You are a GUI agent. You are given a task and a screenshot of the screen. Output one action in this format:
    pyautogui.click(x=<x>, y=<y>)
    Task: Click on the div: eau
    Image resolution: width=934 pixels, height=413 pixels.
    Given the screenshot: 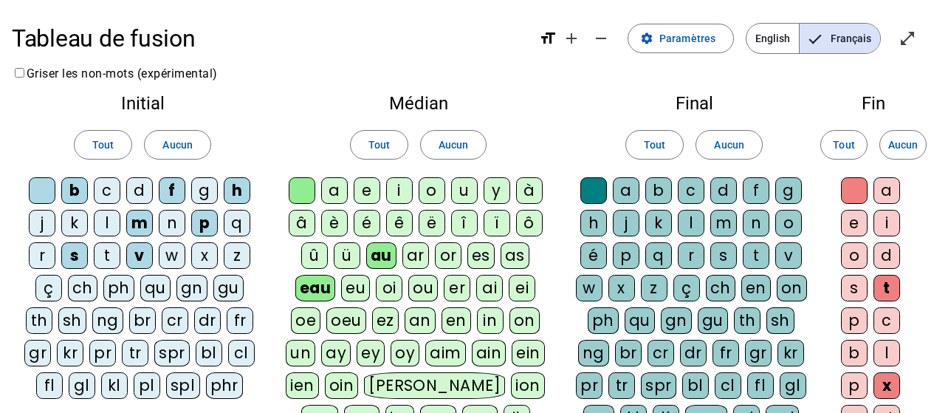 What is the action you would take?
    pyautogui.click(x=315, y=288)
    